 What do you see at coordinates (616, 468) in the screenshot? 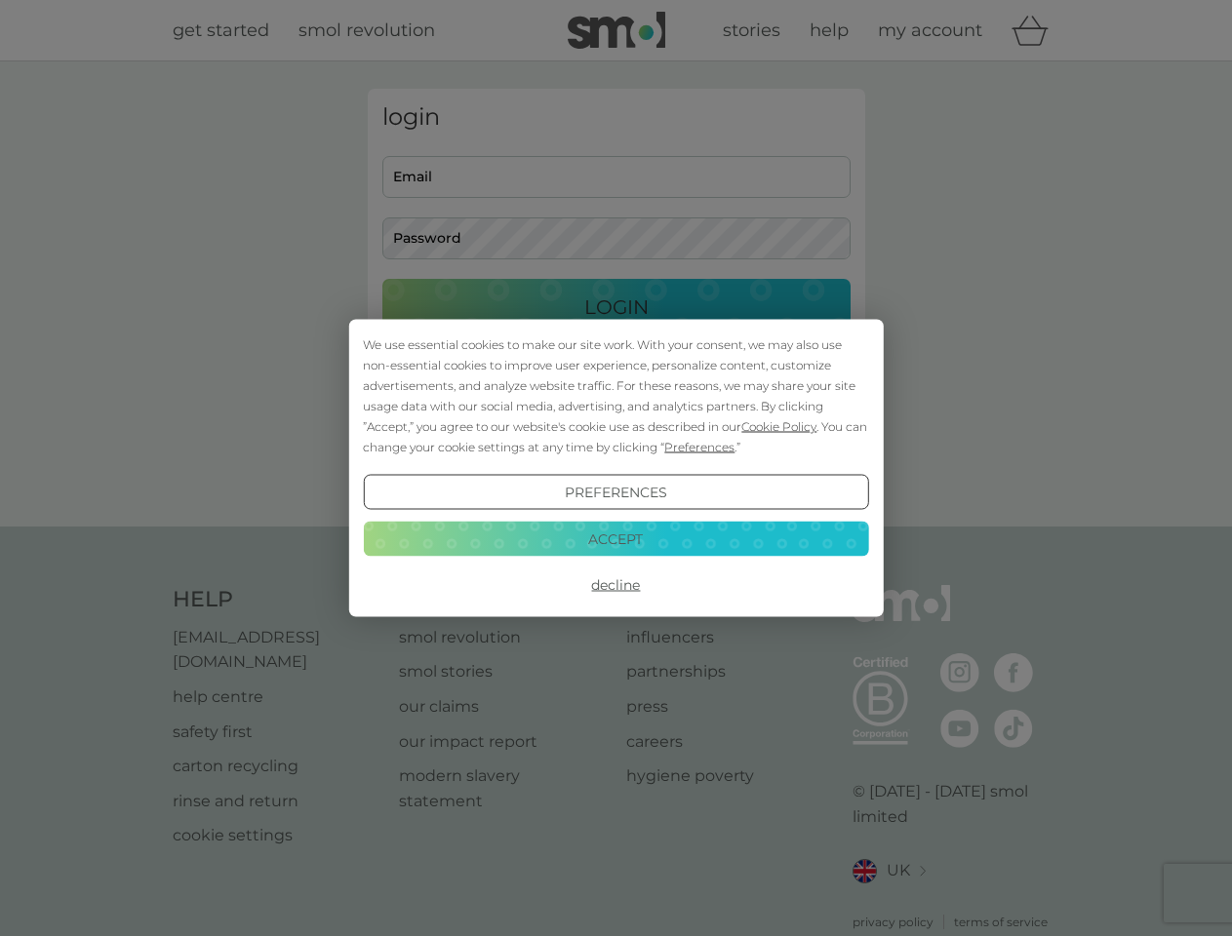
I see `div: Cookie Consent Prompt` at bounding box center [616, 468].